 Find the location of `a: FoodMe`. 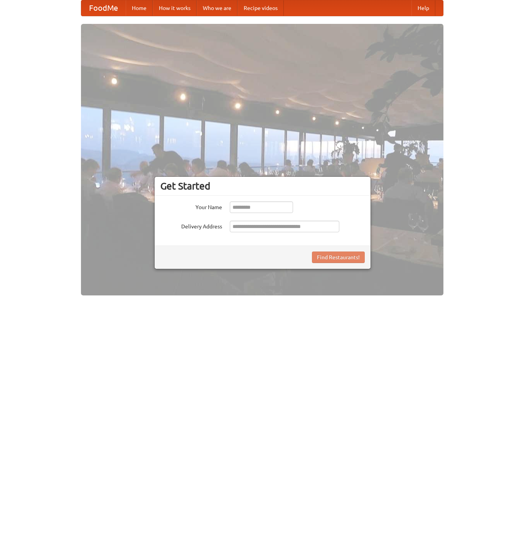

a: FoodMe is located at coordinates (103, 8).